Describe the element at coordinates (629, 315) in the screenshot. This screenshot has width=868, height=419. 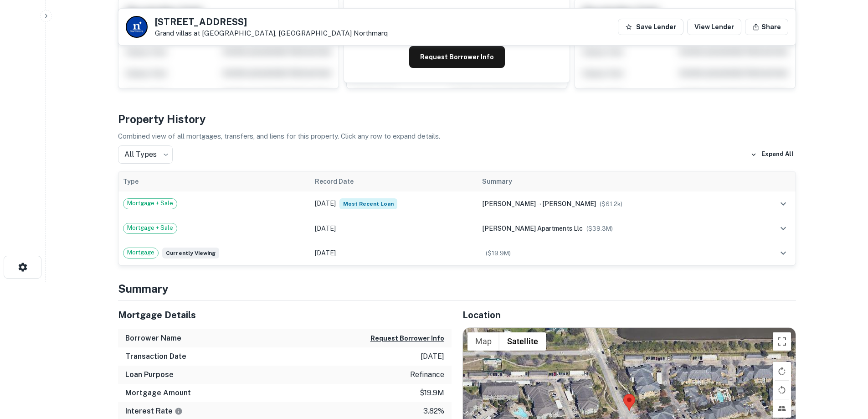
I see `h5: Location` at that location.